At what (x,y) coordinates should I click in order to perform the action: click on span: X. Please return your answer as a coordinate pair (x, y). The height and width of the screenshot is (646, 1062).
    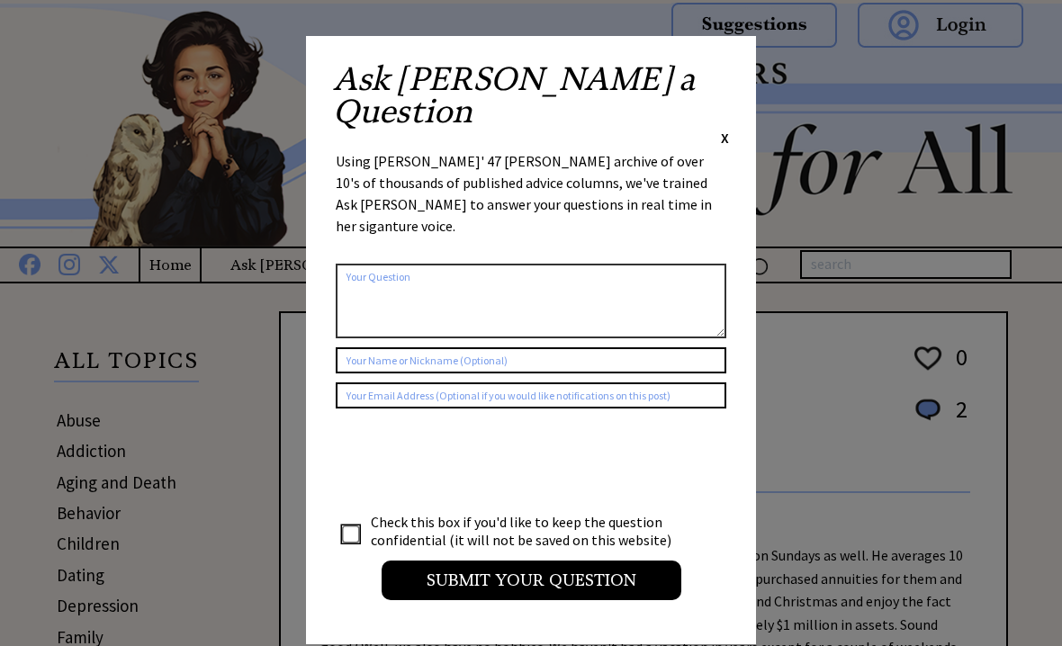
    Looking at the image, I should click on (724, 138).